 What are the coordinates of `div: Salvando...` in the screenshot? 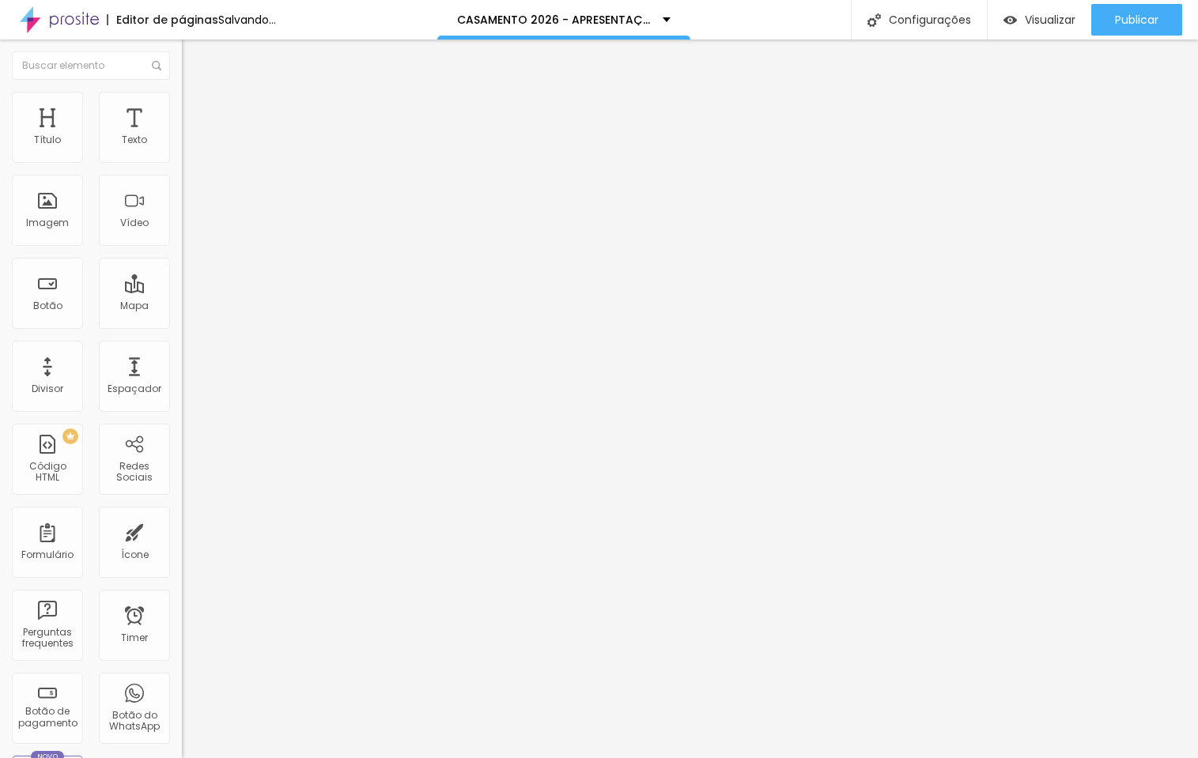 It's located at (247, 20).